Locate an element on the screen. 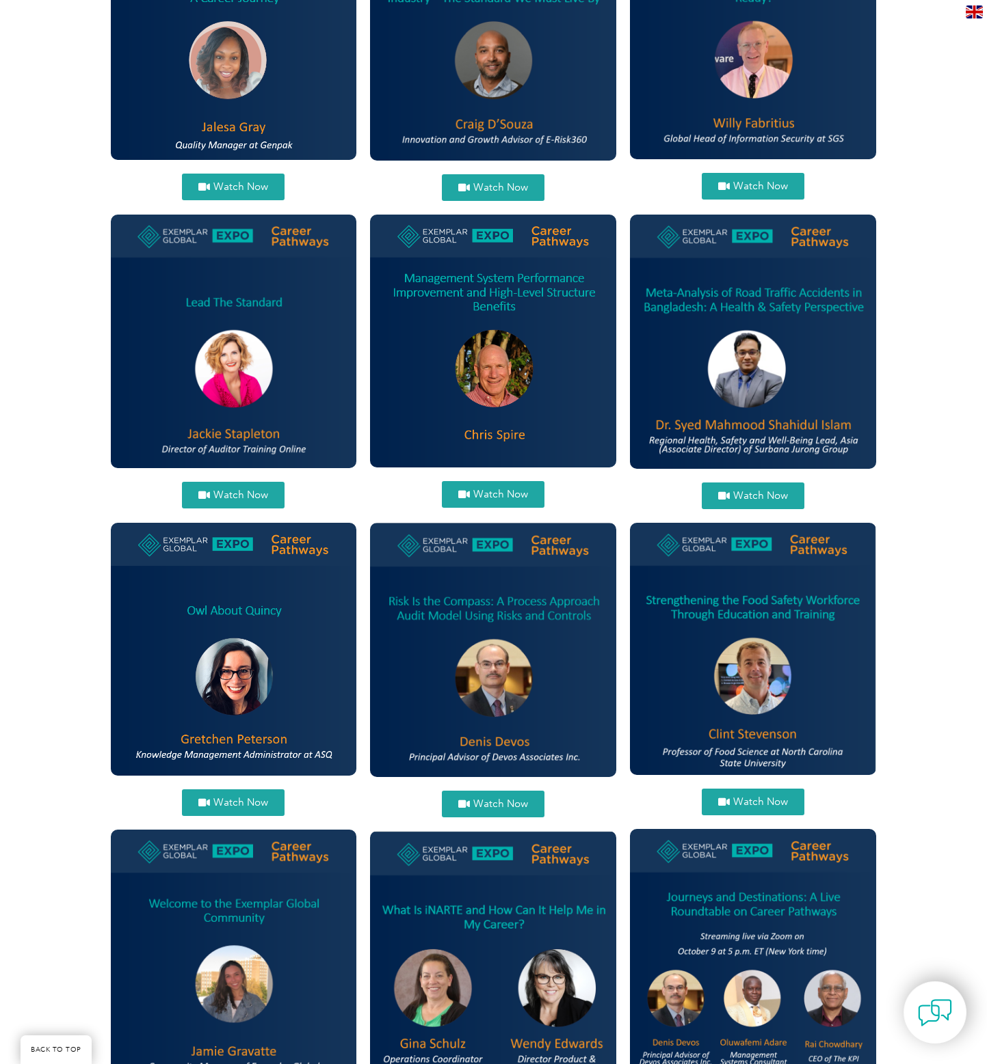 The width and height of the screenshot is (987, 1064). img: en is located at coordinates (974, 12).